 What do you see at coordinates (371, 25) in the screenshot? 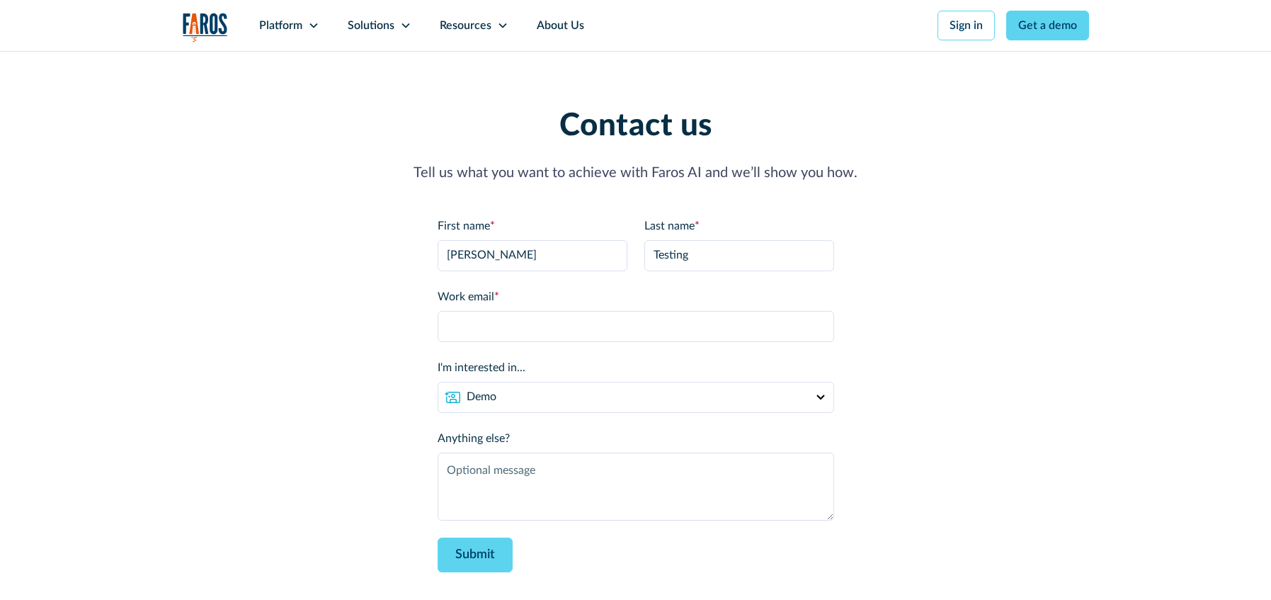
I see `div: Solutions` at bounding box center [371, 25].